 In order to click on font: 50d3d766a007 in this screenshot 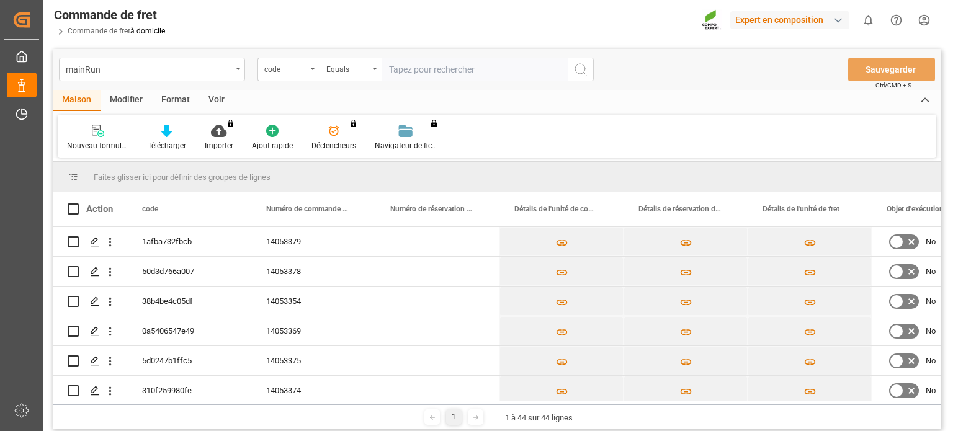, I will do `click(168, 271)`.